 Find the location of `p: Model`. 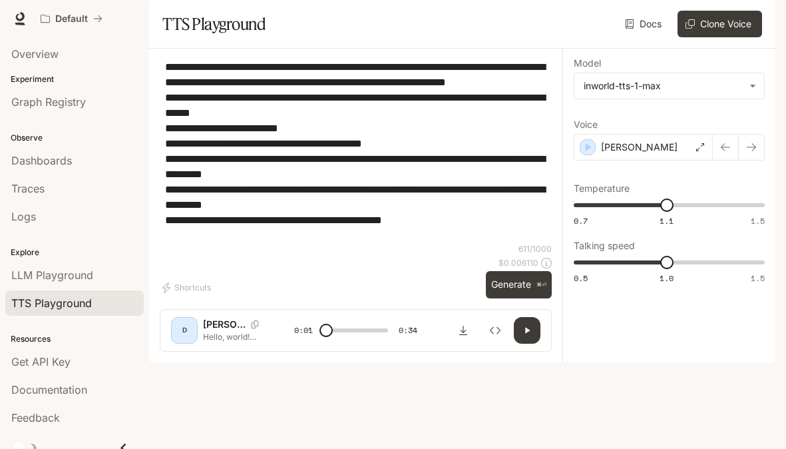

p: Model is located at coordinates (587, 63).